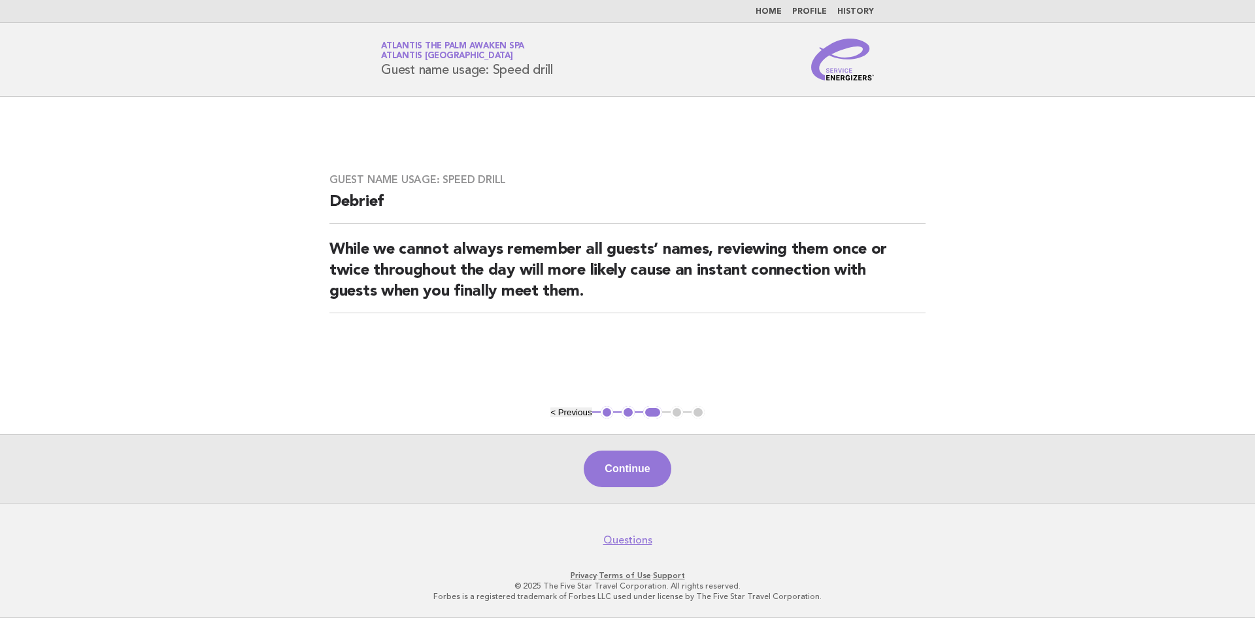 The image size is (1255, 618). I want to click on button: 1, so click(607, 412).